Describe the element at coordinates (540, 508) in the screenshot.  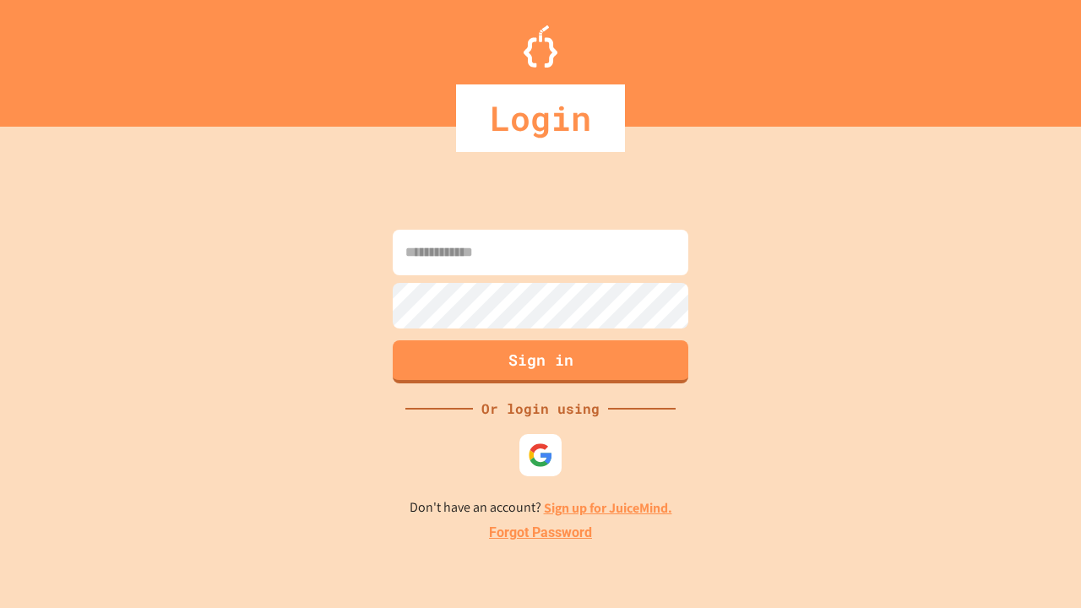
I see `p: Don't have an account?` at that location.